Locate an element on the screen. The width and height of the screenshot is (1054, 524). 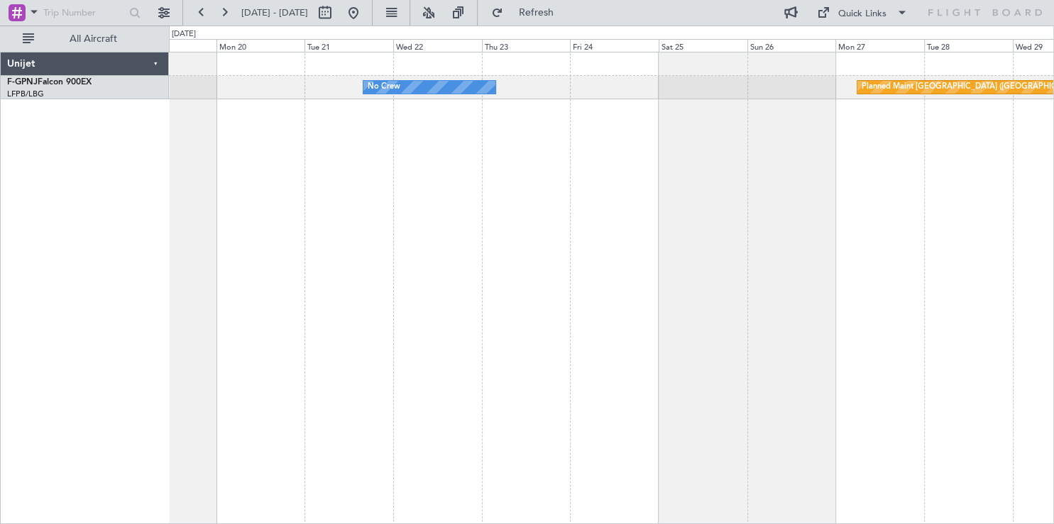
a: LFPB/LBG is located at coordinates (26, 94).